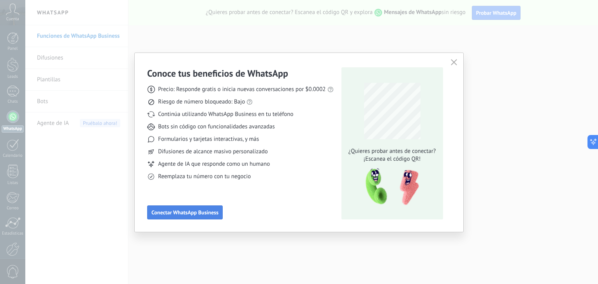 Image resolution: width=598 pixels, height=284 pixels. Describe the element at coordinates (208, 139) in the screenshot. I see `span: Formularios y tarjetas interactivas, y más` at that location.